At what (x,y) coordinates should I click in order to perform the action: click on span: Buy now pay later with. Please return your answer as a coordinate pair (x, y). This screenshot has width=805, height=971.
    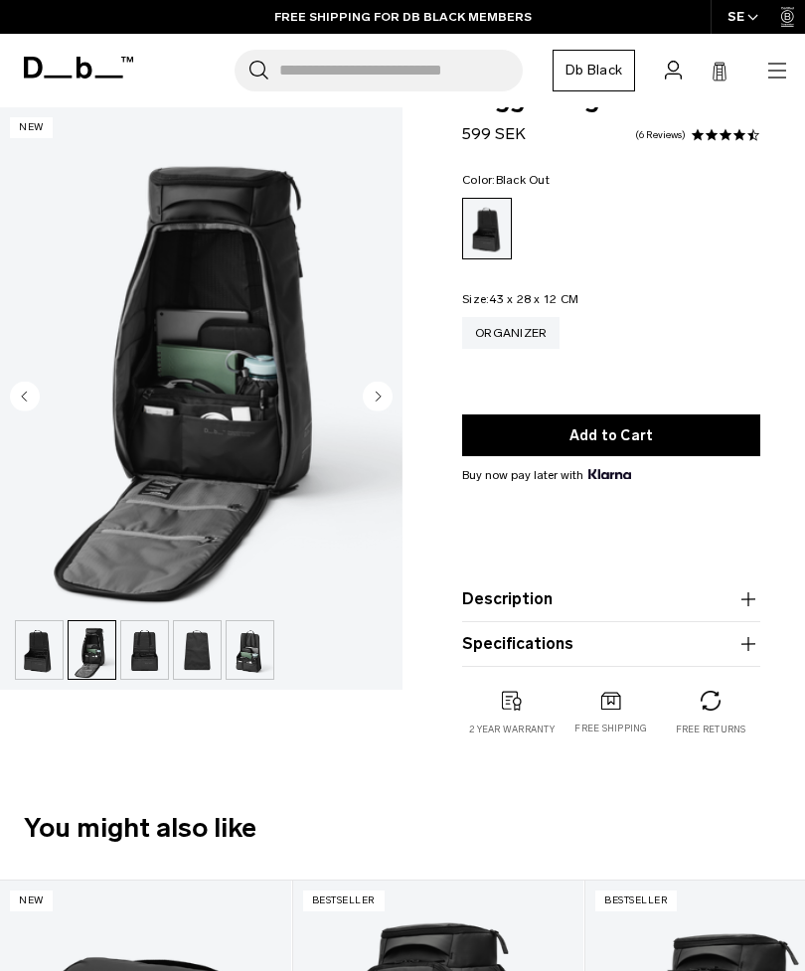
    Looking at the image, I should click on (546, 475).